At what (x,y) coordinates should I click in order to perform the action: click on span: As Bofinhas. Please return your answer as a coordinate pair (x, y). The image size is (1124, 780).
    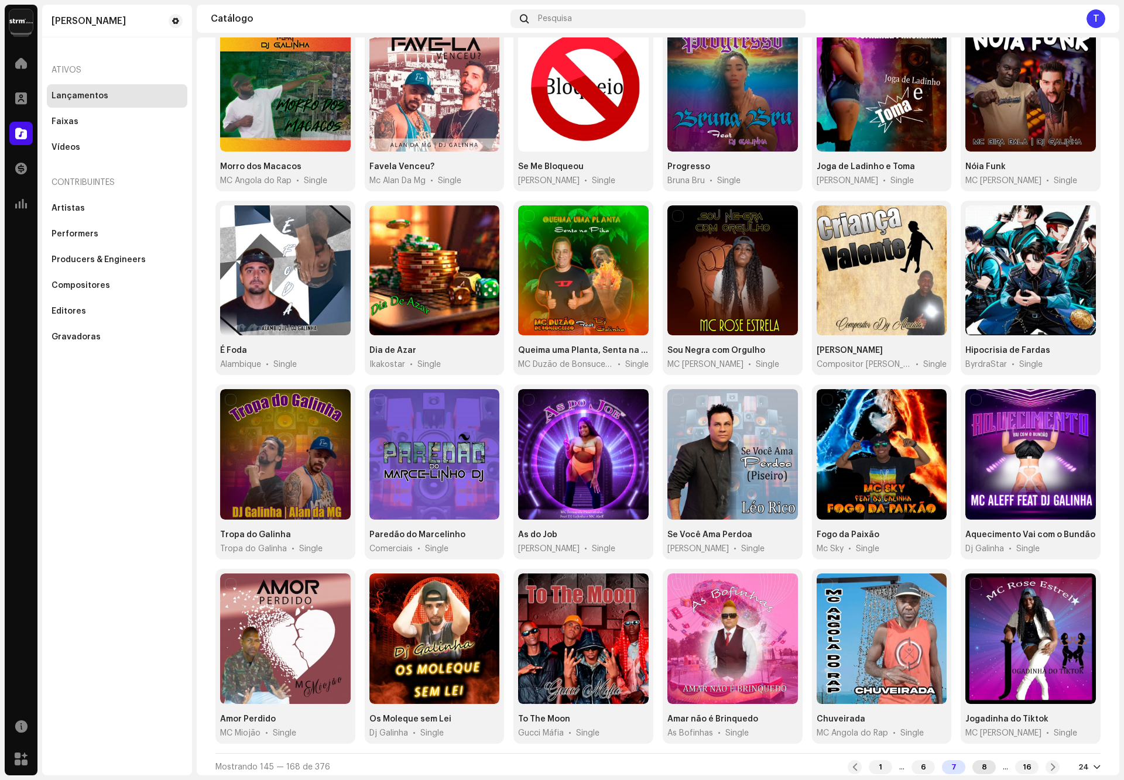
    Looking at the image, I should click on (690, 733).